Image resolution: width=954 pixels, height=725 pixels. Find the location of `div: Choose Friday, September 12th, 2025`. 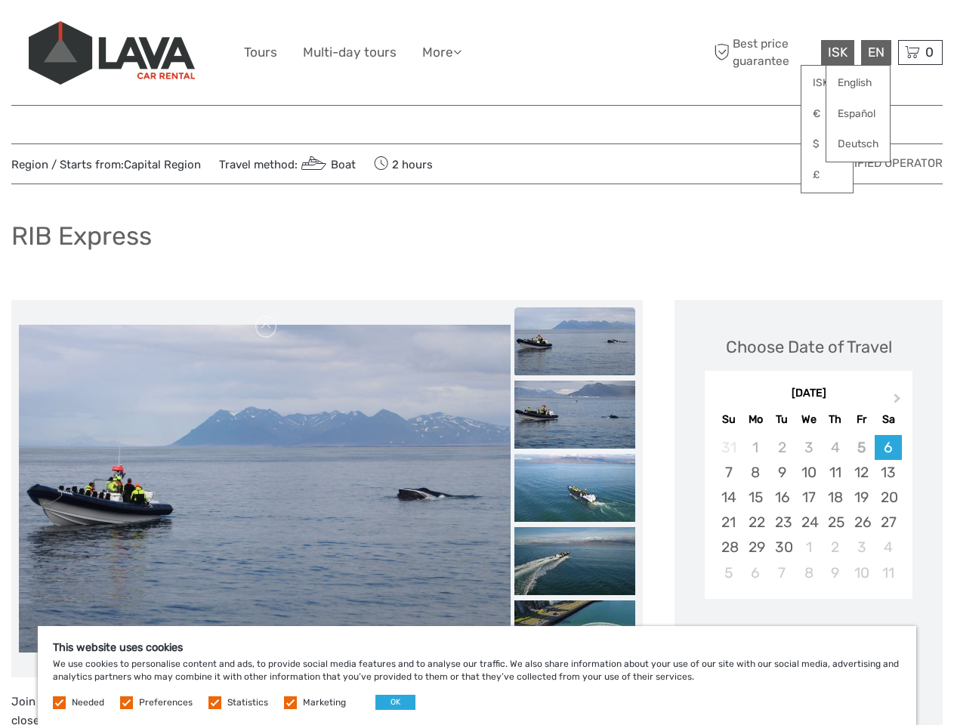

div: Choose Friday, September 12th, 2025 is located at coordinates (862, 472).